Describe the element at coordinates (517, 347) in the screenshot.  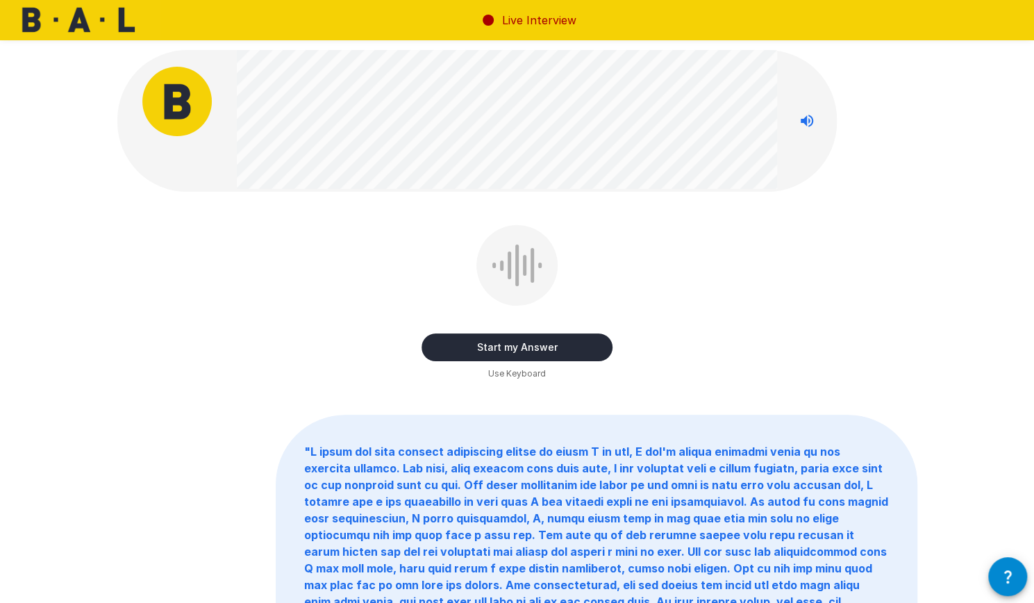
I see `button: Start my Answer` at that location.